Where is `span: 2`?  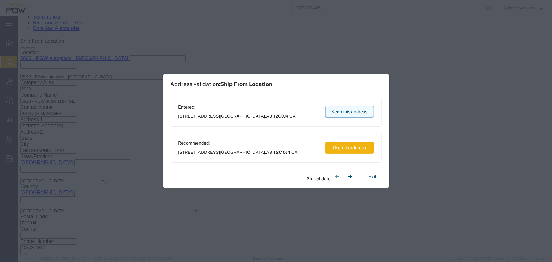 span: 2 is located at coordinates (308, 179).